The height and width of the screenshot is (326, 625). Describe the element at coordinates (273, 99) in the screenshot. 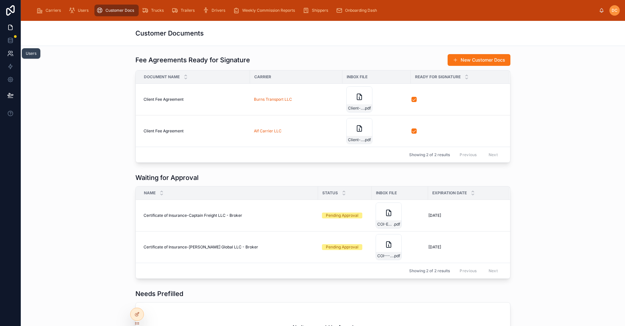

I see `span: Burns Transport LLC` at that location.